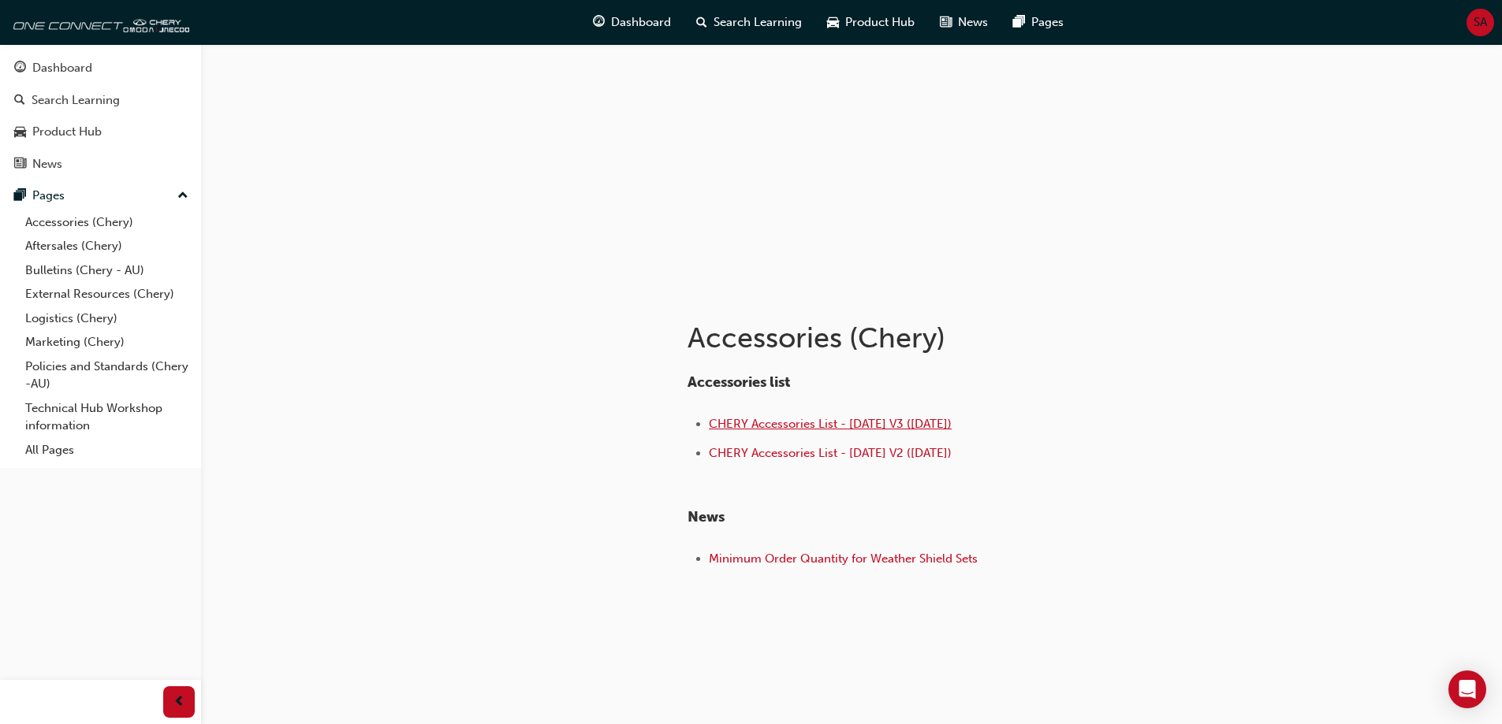 The height and width of the screenshot is (724, 1502). What do you see at coordinates (106, 342) in the screenshot?
I see `a: Marketing (Chery)` at bounding box center [106, 342].